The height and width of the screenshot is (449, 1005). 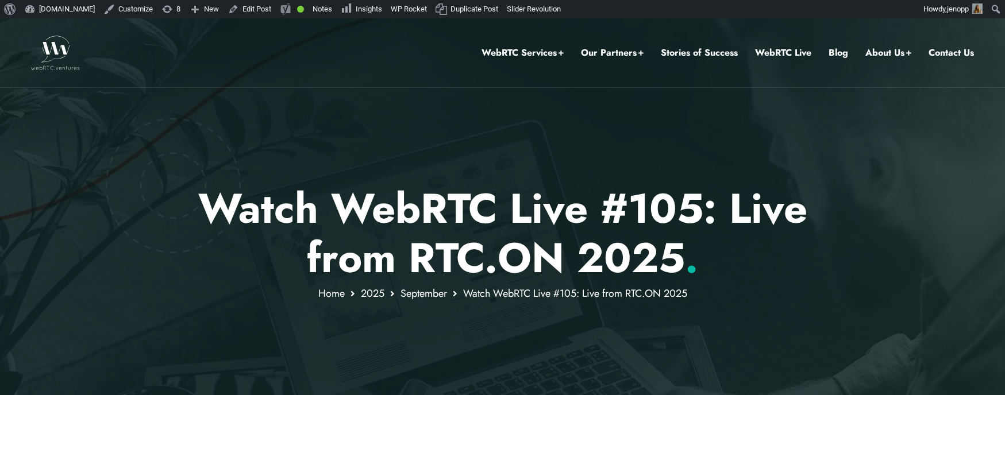 I want to click on span: Home, so click(x=331, y=294).